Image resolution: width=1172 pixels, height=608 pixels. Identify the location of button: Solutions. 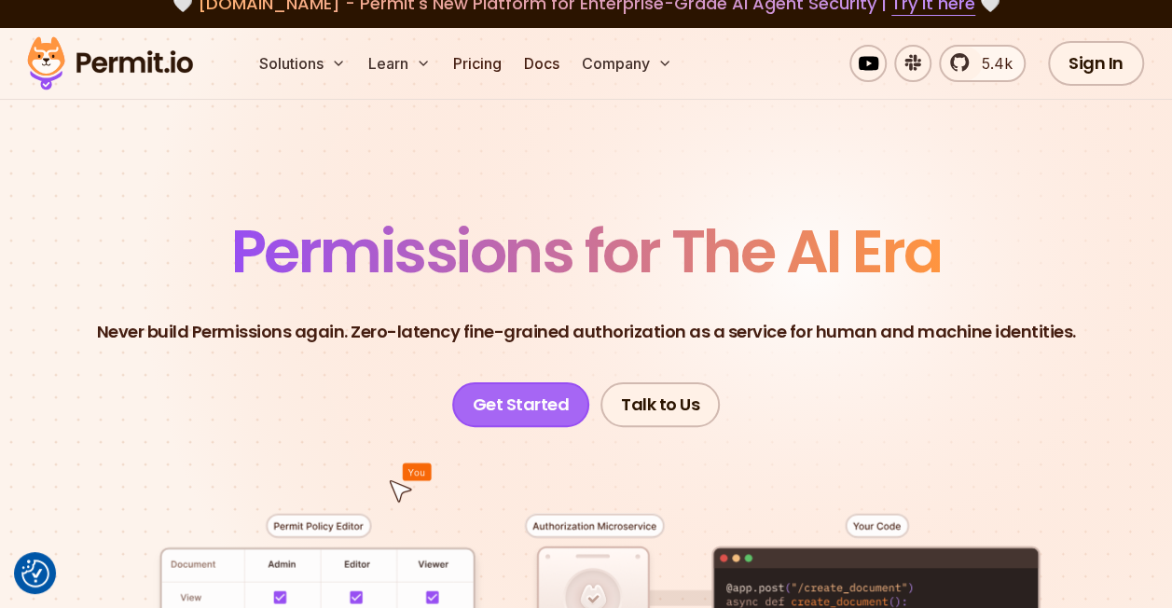
(302, 63).